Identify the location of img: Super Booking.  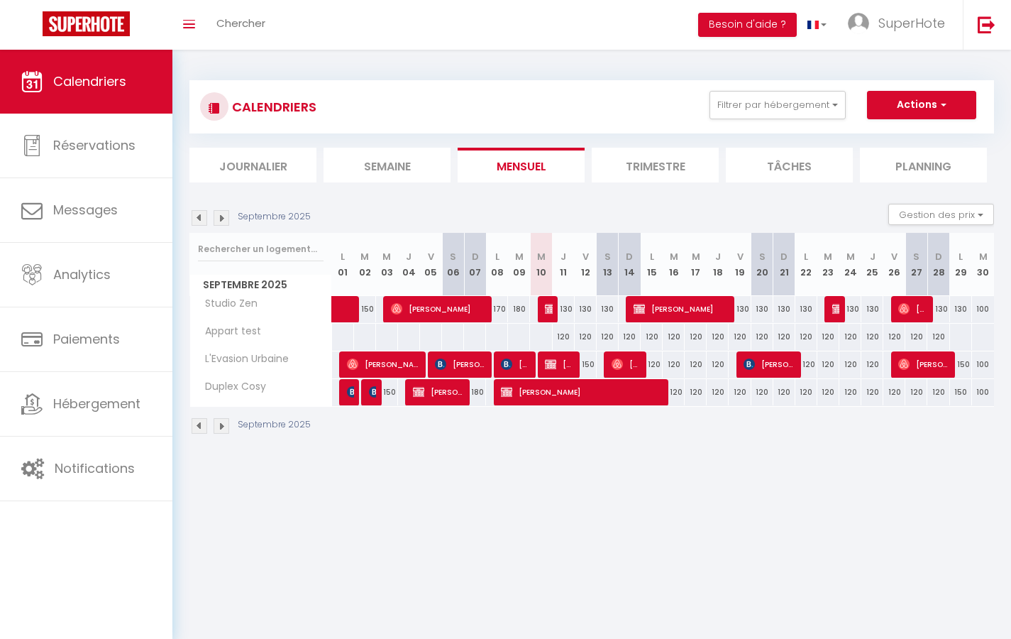
(86, 23).